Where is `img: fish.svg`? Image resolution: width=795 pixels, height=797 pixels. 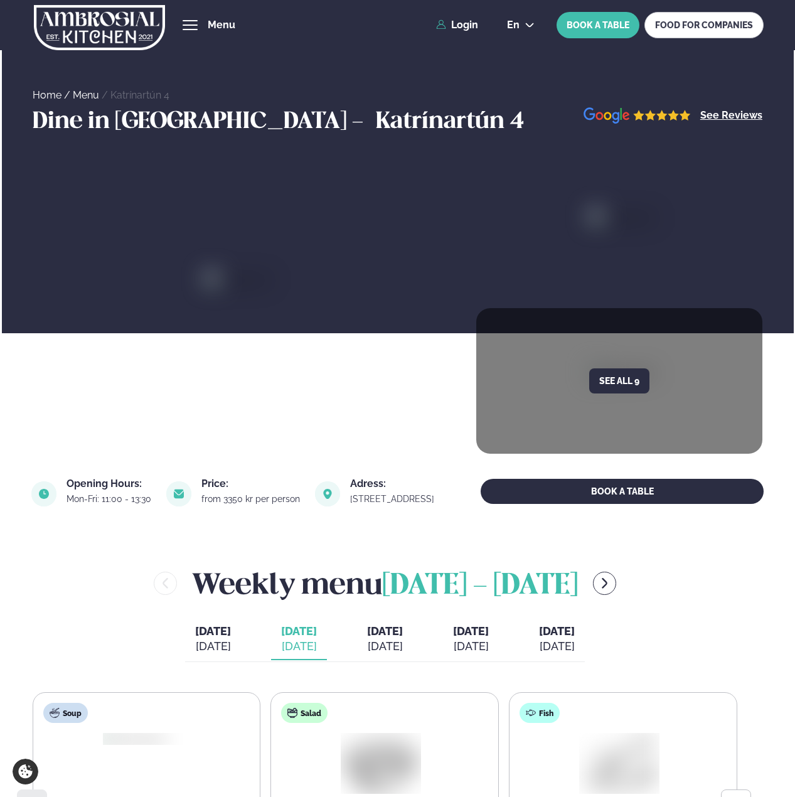 img: fish.svg is located at coordinates (531, 713).